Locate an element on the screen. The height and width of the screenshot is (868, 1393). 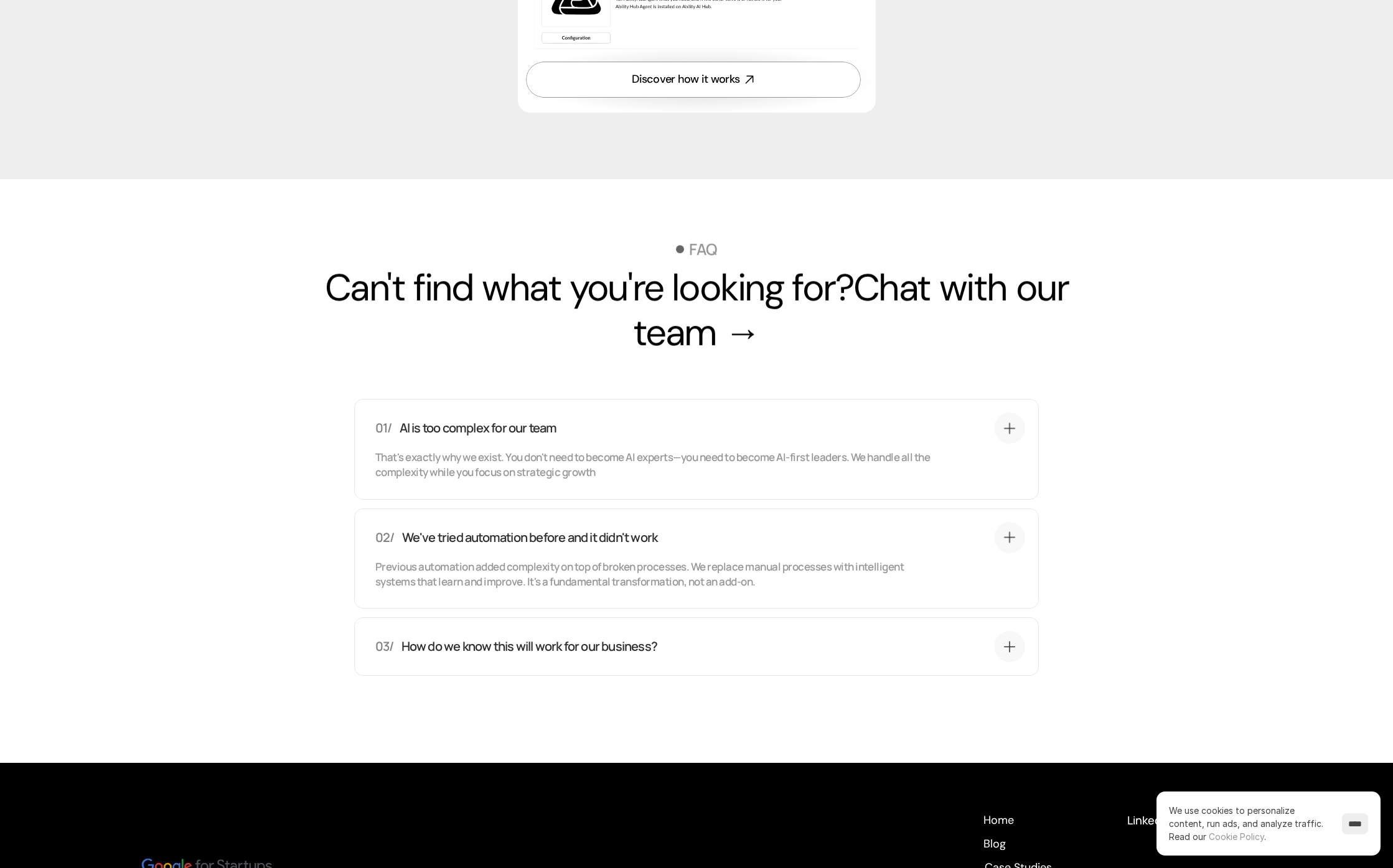
p: 01/ is located at coordinates (384, 429).